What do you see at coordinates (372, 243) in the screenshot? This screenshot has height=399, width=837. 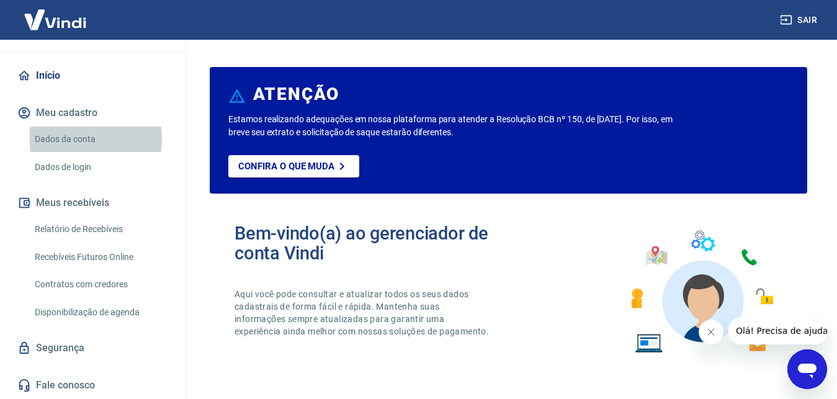 I see `h2: Bem-vindo(a) ao gerenciador de conta Vindi` at bounding box center [372, 243].